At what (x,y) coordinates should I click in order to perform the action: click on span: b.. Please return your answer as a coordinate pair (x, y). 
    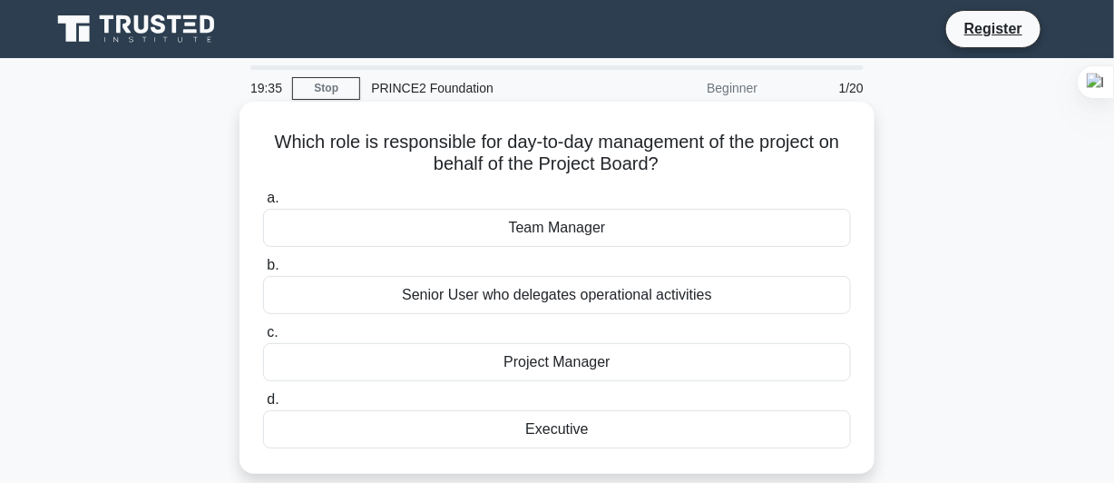
    Looking at the image, I should click on (272, 264).